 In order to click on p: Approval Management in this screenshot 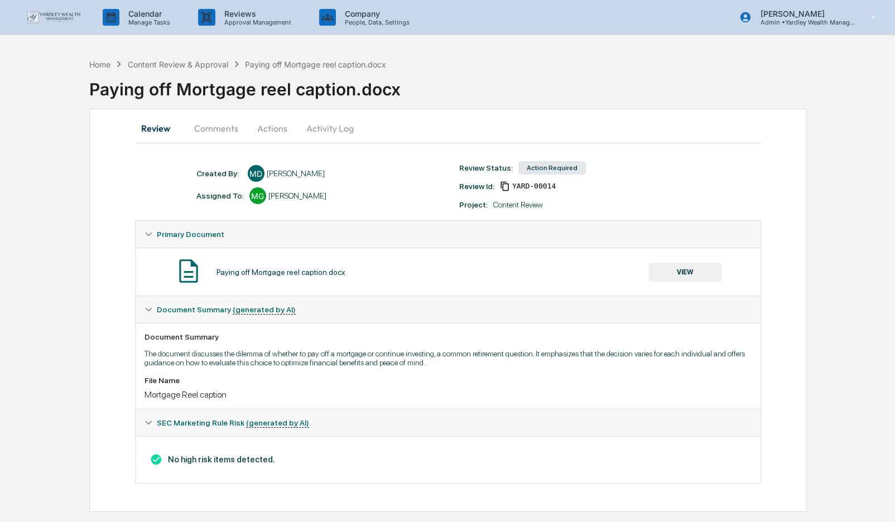, I will do `click(256, 22)`.